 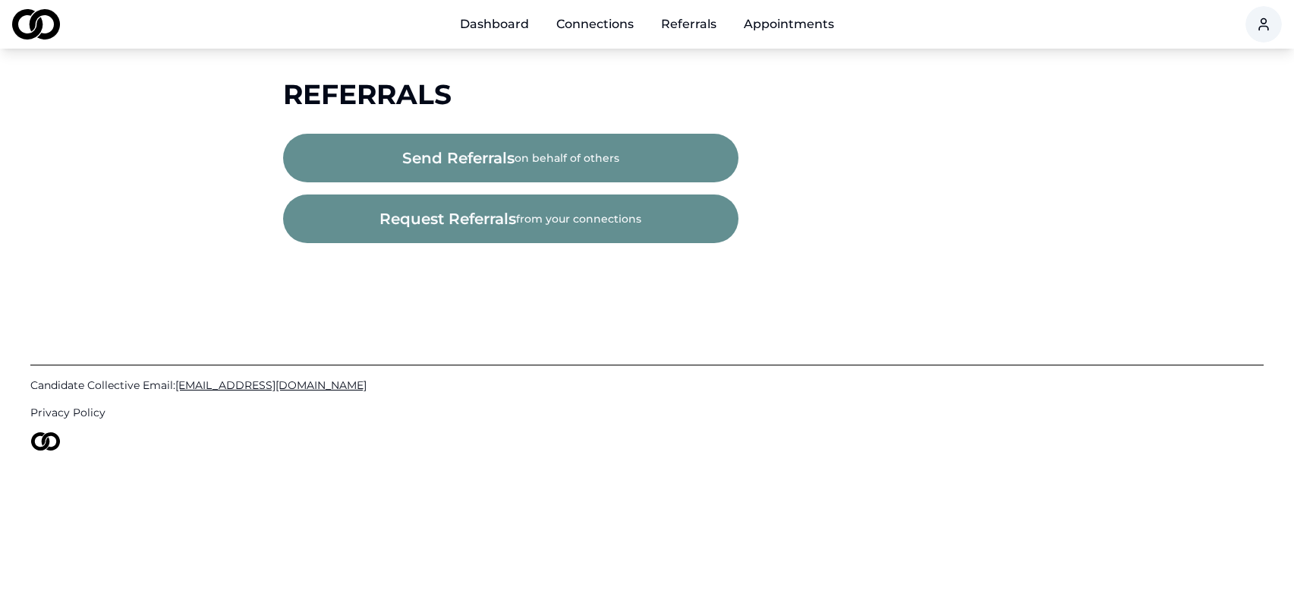 What do you see at coordinates (459, 158) in the screenshot?
I see `span: send referrals` at bounding box center [459, 158].